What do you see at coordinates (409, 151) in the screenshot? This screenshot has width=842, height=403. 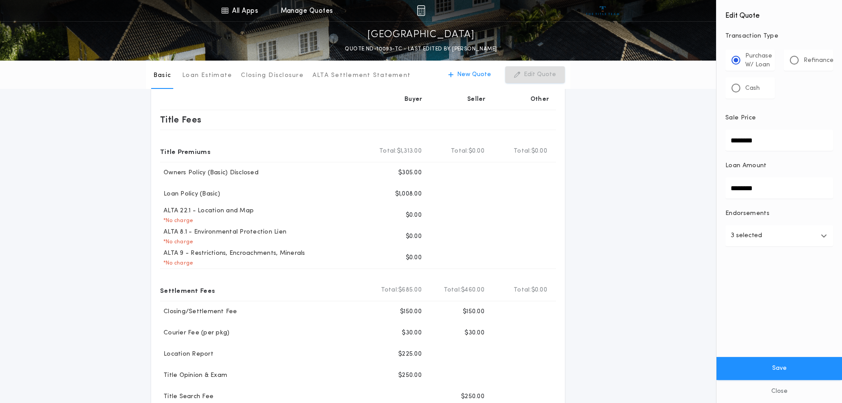 I see `span: $1,313.00` at bounding box center [409, 151].